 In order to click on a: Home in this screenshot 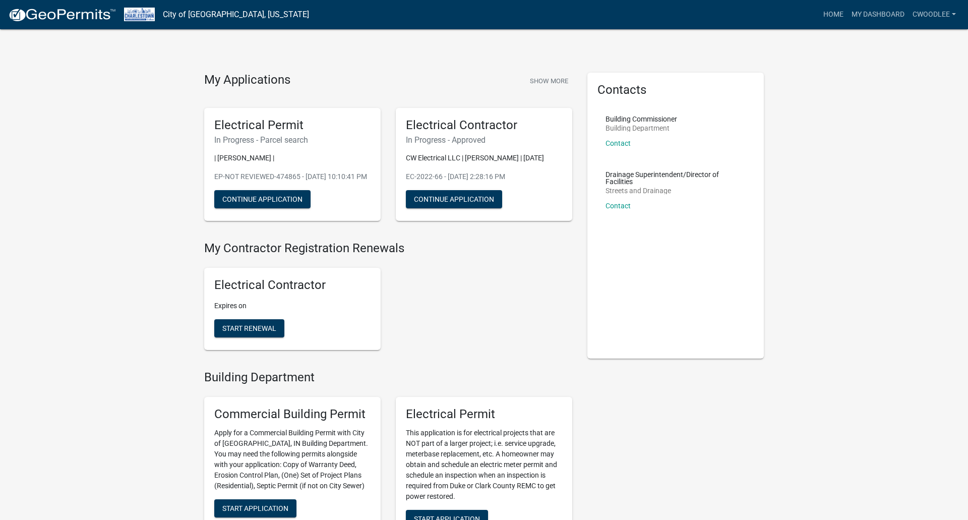, I will do `click(833, 15)`.